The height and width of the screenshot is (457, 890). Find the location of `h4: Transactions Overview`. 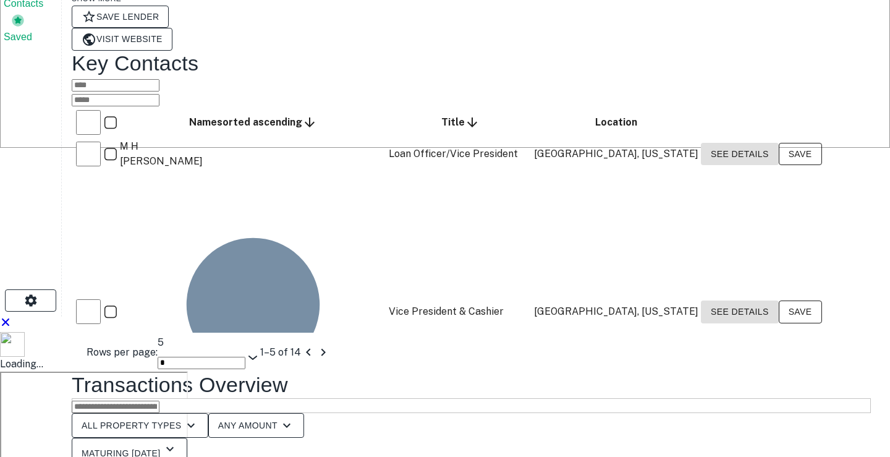

h4: Transactions Overview is located at coordinates (471, 385).